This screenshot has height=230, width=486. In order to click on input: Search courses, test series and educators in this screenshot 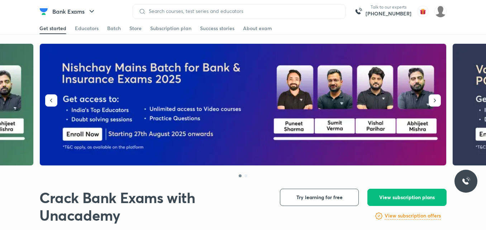, I will do `click(243, 11)`.